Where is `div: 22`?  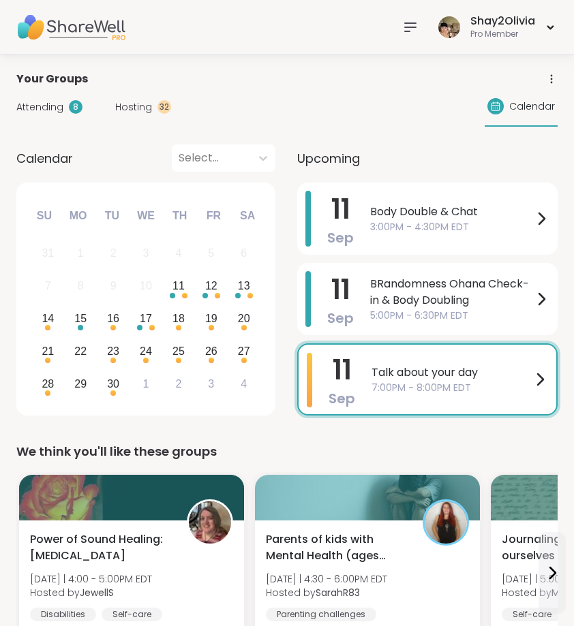
div: 22 is located at coordinates (80, 351).